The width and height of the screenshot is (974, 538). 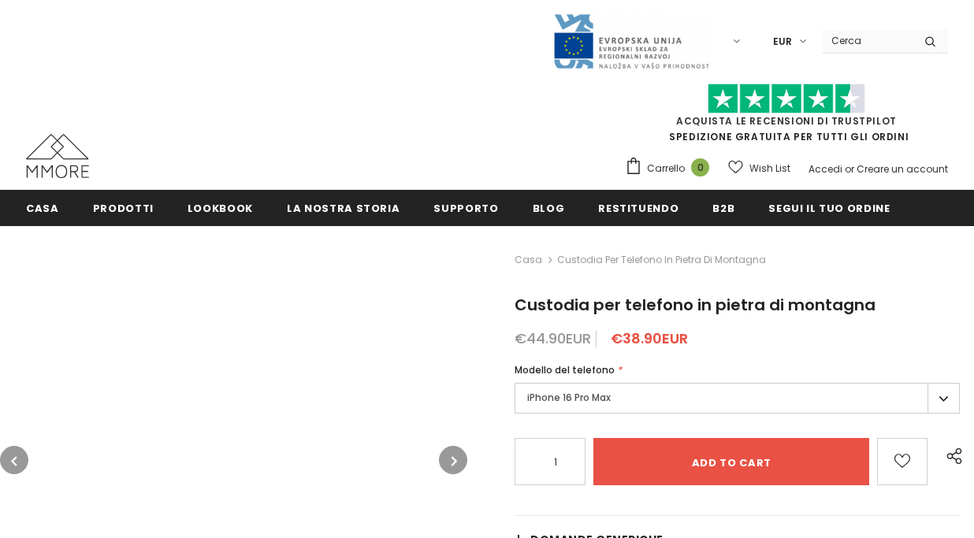 What do you see at coordinates (549, 208) in the screenshot?
I see `span: Blog` at bounding box center [549, 208].